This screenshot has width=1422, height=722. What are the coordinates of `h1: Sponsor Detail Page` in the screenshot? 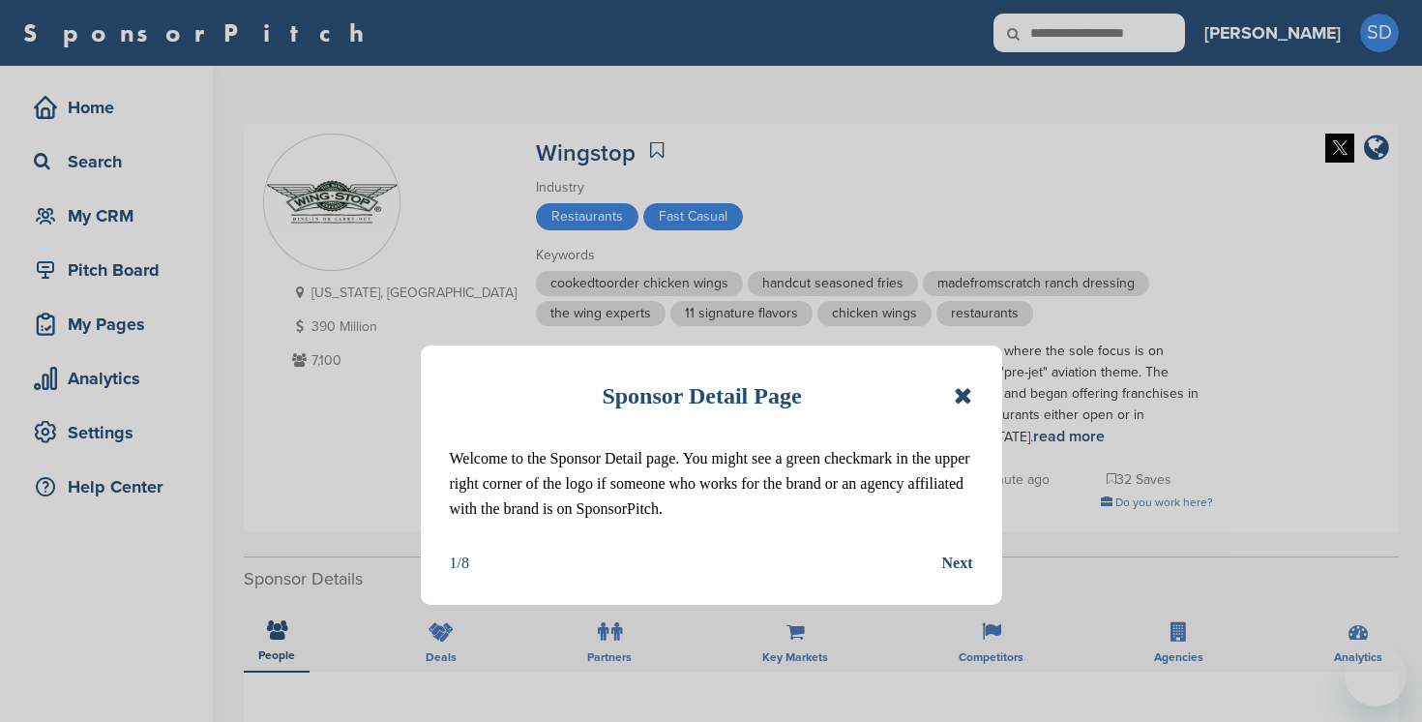 It's located at (701, 396).